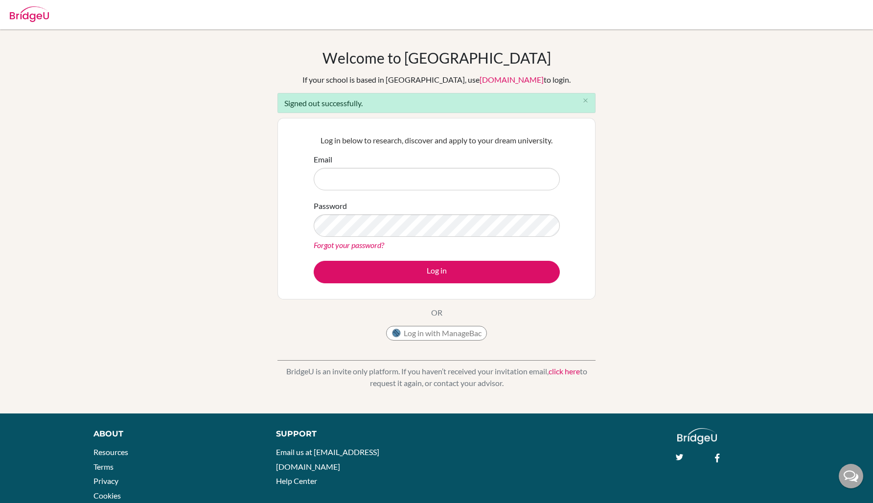 The image size is (873, 503). What do you see at coordinates (585, 100) in the screenshot?
I see `i: close` at bounding box center [585, 100].